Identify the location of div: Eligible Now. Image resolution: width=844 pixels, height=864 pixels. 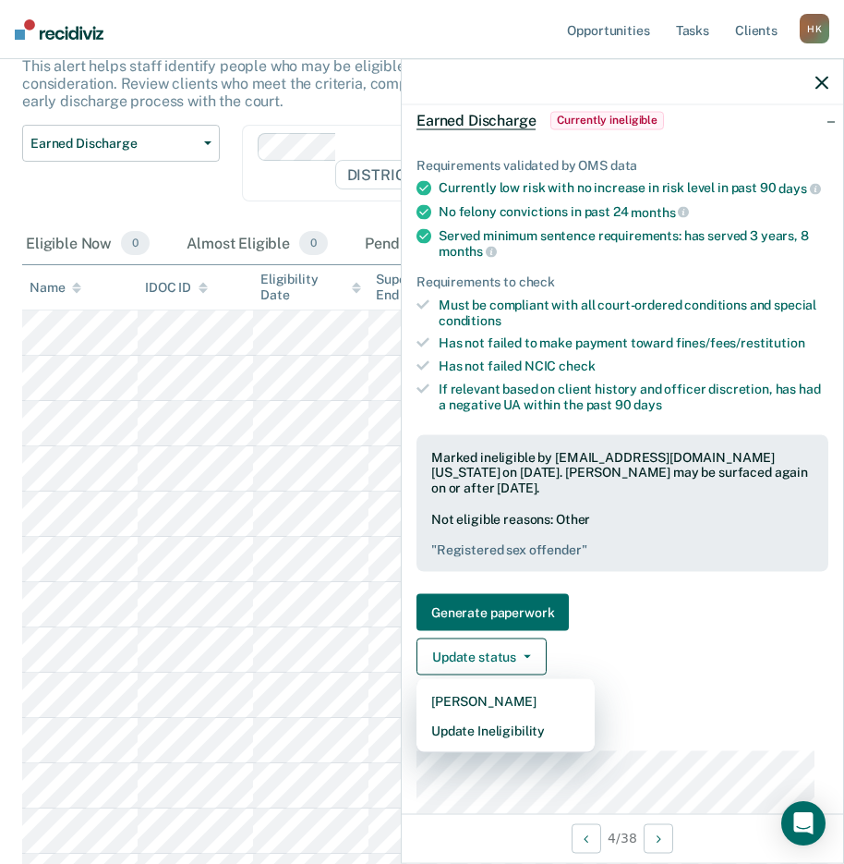
(88, 244).